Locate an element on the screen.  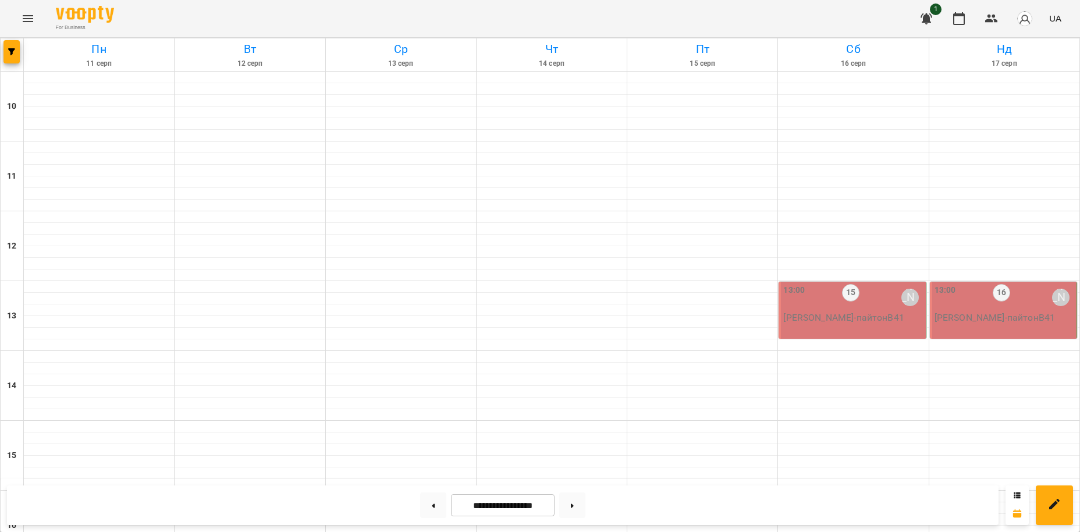
h6: Пн is located at coordinates (99, 49).